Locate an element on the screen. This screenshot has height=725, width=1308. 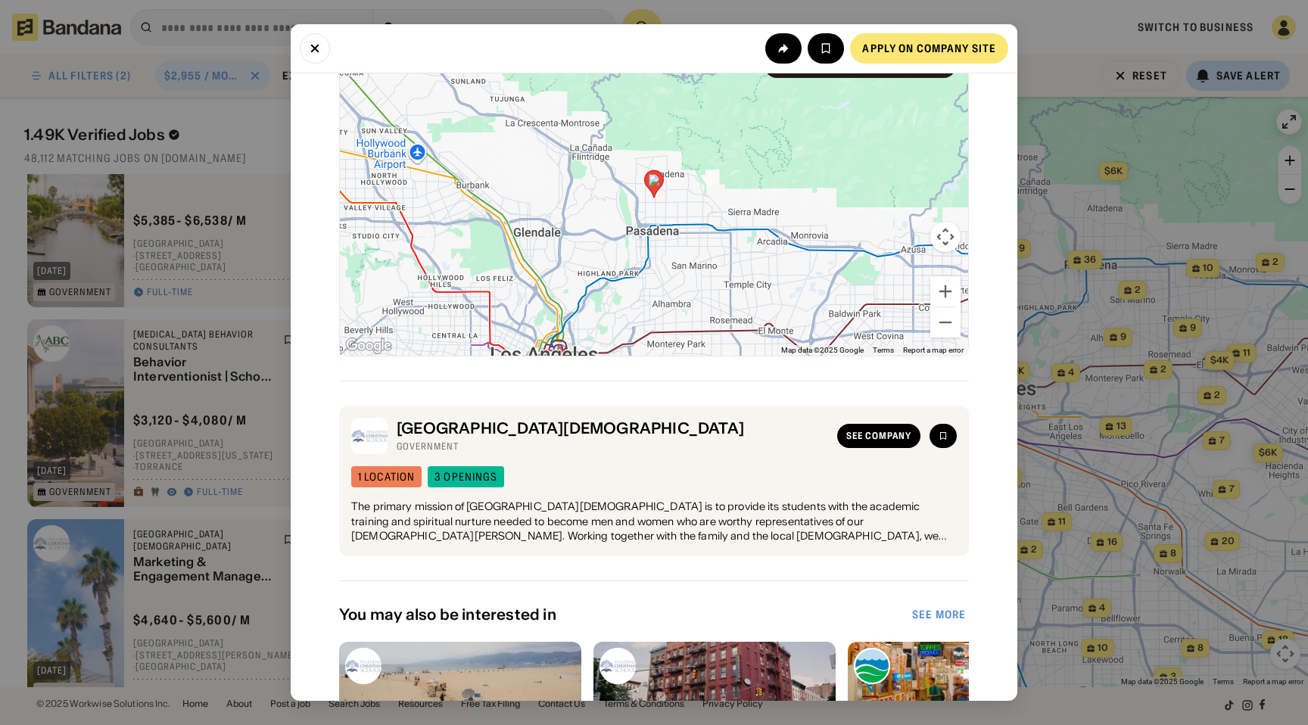
div: You may also be interested in is located at coordinates (624, 615).